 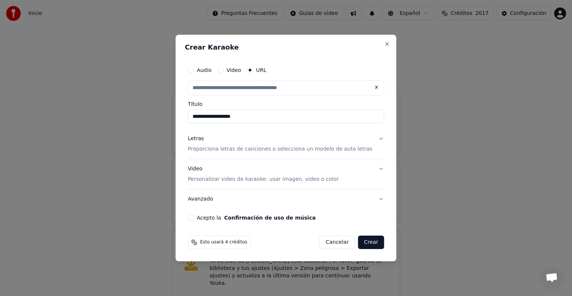 What do you see at coordinates (286, 144) in the screenshot?
I see `button: LetrasProporciona letras de canciones o selecciona un modelo de auto letras` at bounding box center [286, 144].